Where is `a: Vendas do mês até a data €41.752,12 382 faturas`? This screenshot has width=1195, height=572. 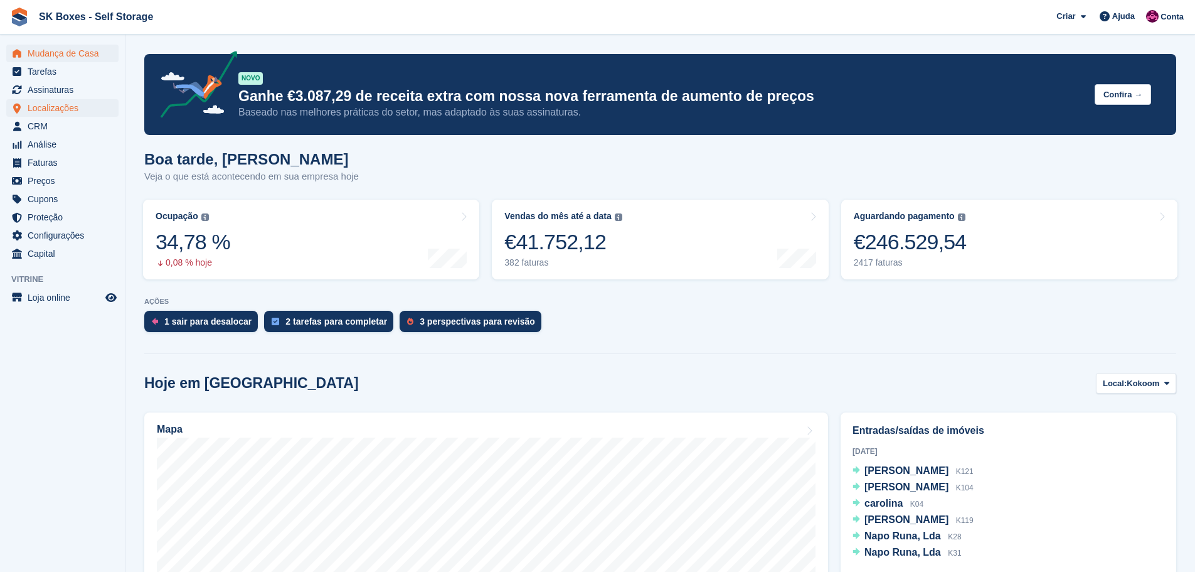 a: Vendas do mês até a data €41.752,12 382 faturas is located at coordinates (660, 239).